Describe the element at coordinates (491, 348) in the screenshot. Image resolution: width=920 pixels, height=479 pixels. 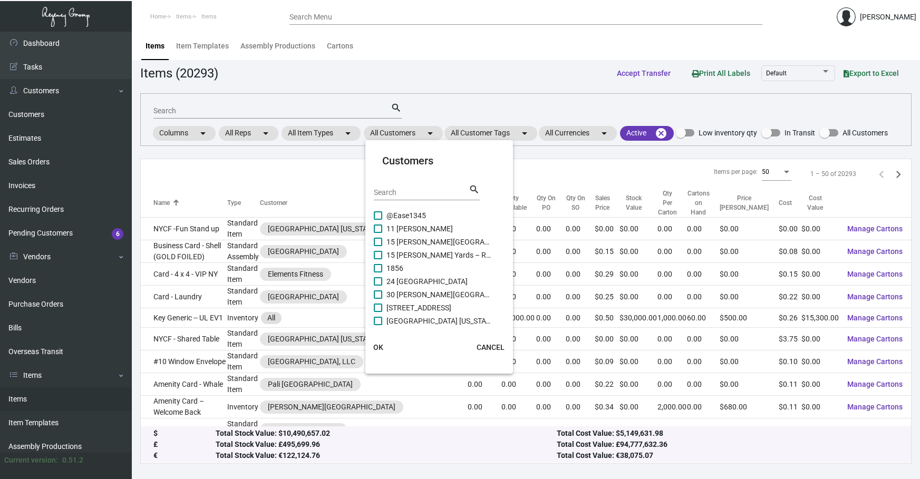
I see `span: CANCEL` at that location.